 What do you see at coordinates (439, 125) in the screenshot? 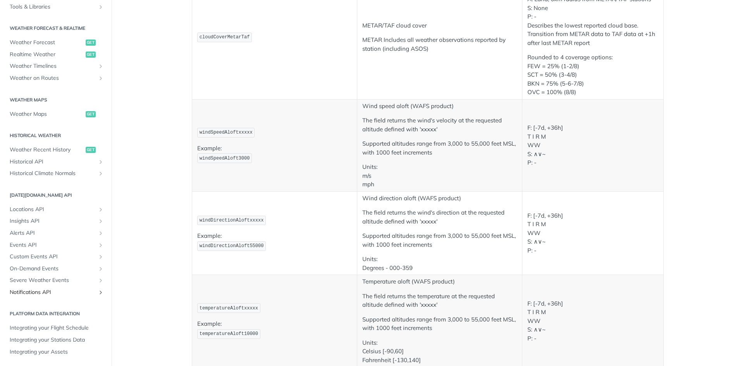
I see `p: The field returns the wind's velocity at the requested altitude defined with 'xxxxx'` at bounding box center [439, 125].